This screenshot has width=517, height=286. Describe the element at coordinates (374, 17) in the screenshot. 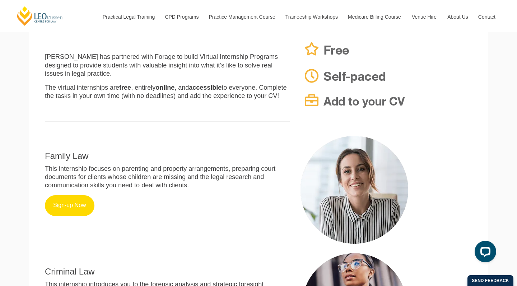

I see `a: Medicare Billing Course` at that location.